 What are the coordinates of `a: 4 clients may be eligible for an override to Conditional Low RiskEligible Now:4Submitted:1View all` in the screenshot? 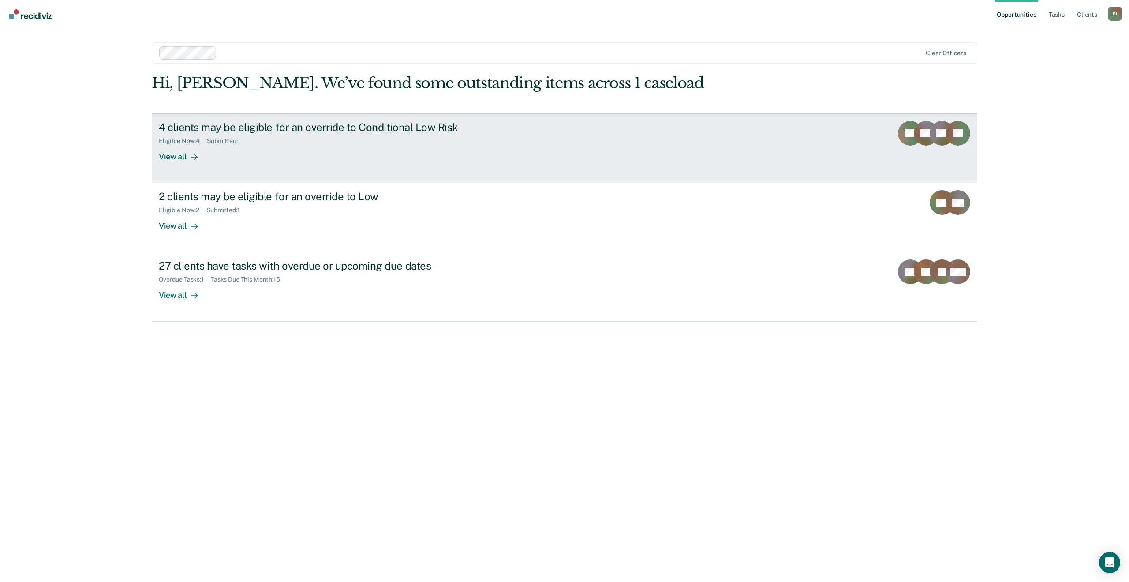 It's located at (564, 148).